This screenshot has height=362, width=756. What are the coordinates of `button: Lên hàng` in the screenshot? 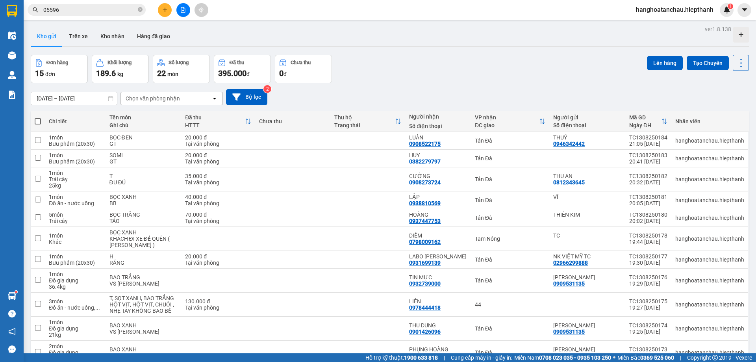 It's located at (665, 63).